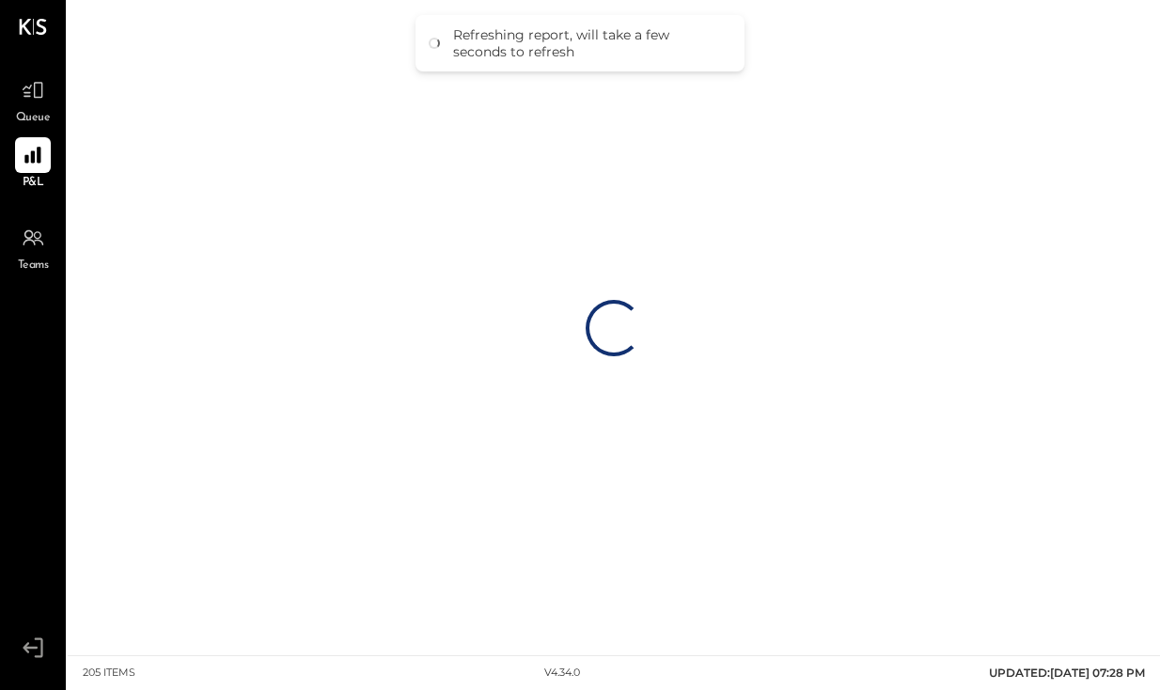 This screenshot has height=690, width=1160. Describe the element at coordinates (109, 673) in the screenshot. I see `div: 205 items` at that location.